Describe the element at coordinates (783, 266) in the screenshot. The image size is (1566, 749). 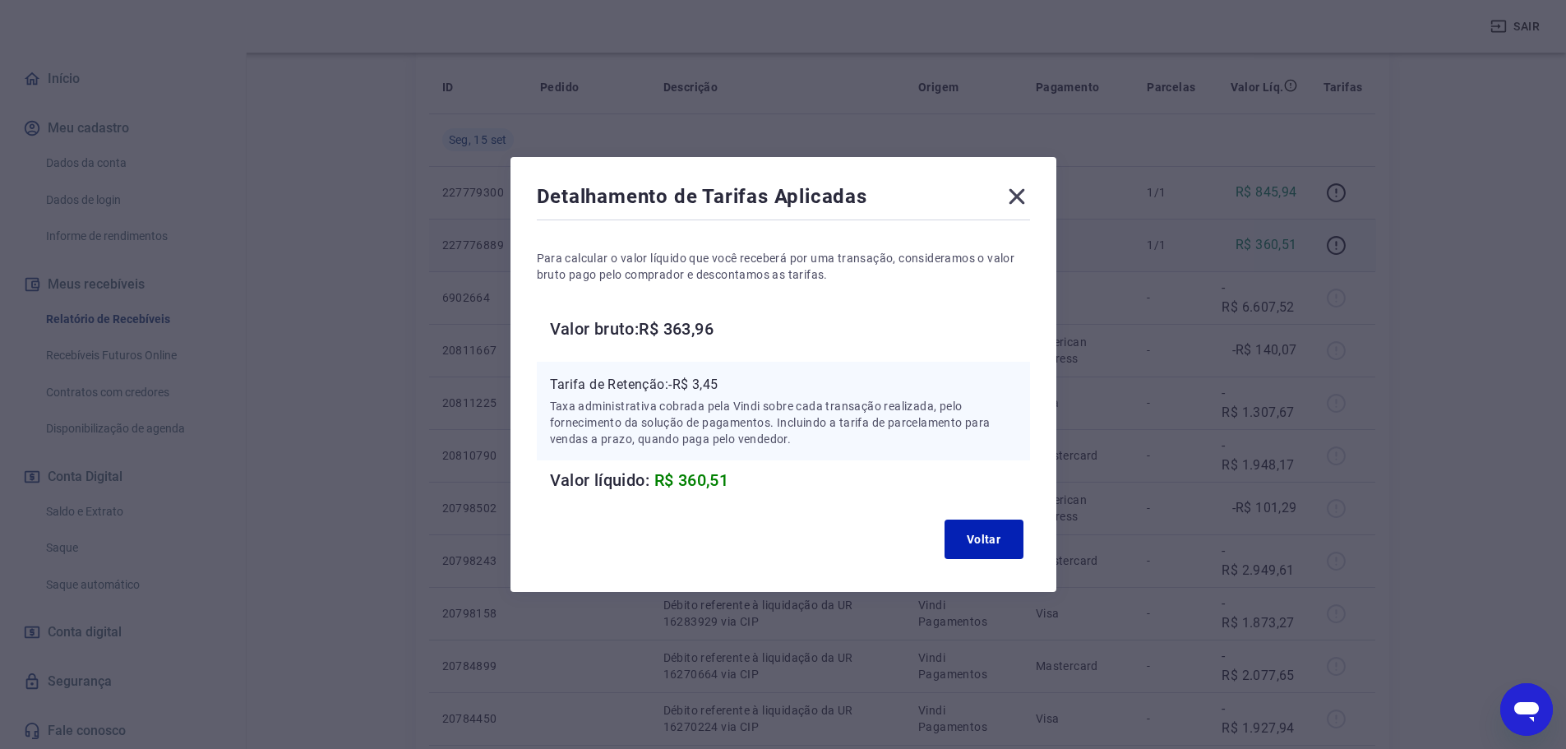
I see `p: Para calcular o valor líquido que você receberá por uma transação, consideramos o valor bruto pag...` at that location.